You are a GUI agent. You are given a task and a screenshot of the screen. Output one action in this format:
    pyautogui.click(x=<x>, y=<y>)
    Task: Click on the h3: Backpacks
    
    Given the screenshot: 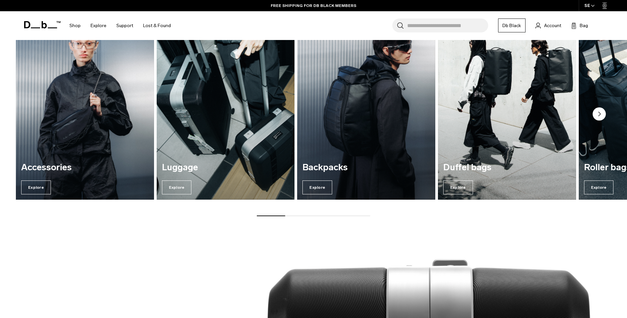 What is the action you would take?
    pyautogui.click(x=366, y=168)
    